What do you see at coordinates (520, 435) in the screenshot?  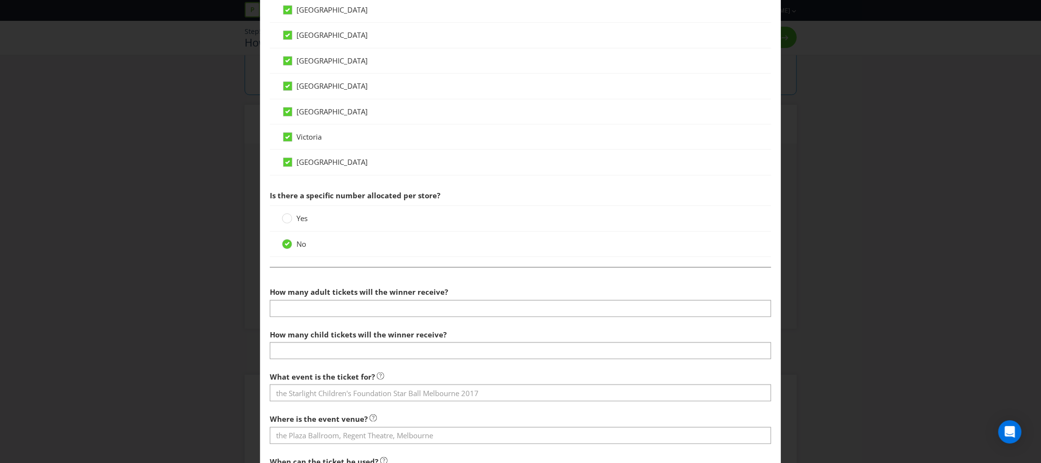 I see `input: the Plaza Ballroom, Regent Theatre, Melbourne` at bounding box center [520, 435].